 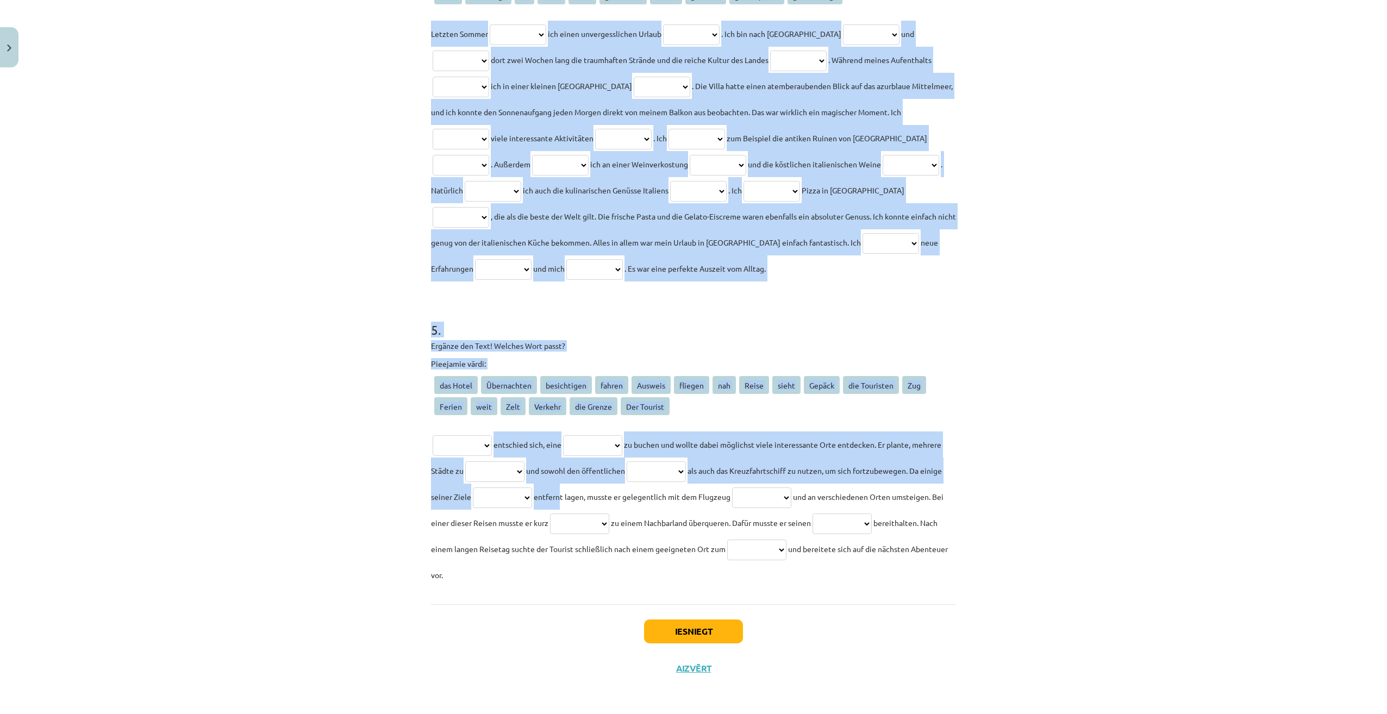 What do you see at coordinates (821, 385) in the screenshot?
I see `span: Gepäck` at bounding box center [821, 385].